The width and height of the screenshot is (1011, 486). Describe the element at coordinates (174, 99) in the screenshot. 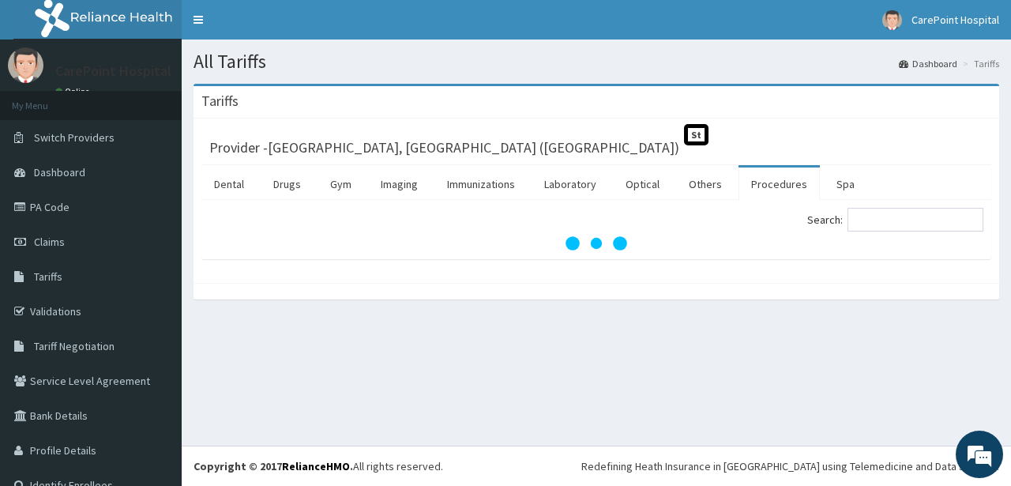

I see `div: Chat with us now` at that location.